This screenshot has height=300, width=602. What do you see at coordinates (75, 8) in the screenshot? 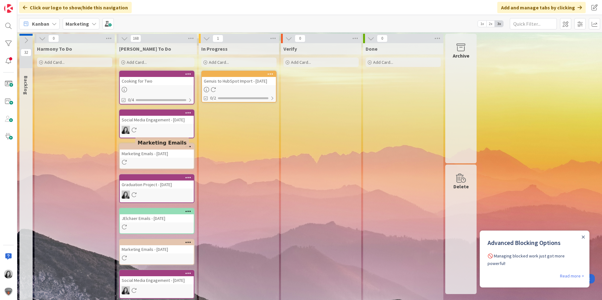
I see `div: Click our logo to show/hide this navigation` at bounding box center [75, 8].